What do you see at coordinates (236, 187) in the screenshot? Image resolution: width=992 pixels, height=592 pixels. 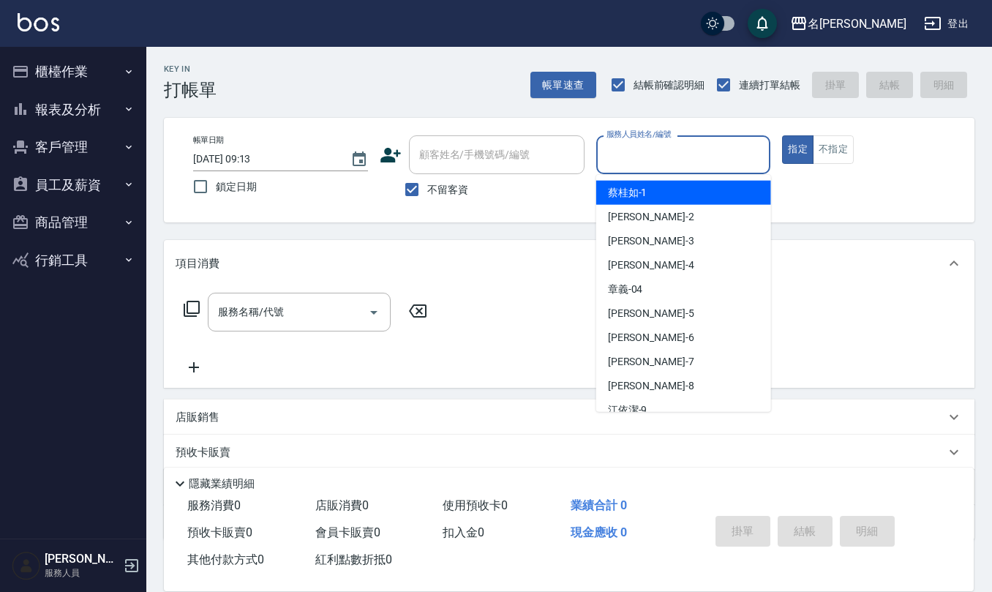 I see `span: 鎖定日期` at bounding box center [236, 187].